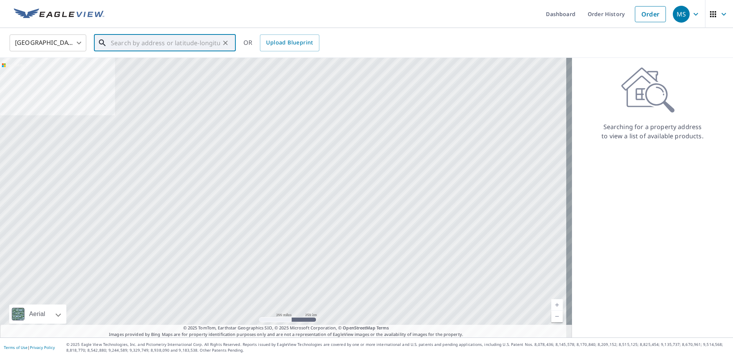 This screenshot has width=733, height=357. Describe the element at coordinates (681, 14) in the screenshot. I see `div: MS` at that location.